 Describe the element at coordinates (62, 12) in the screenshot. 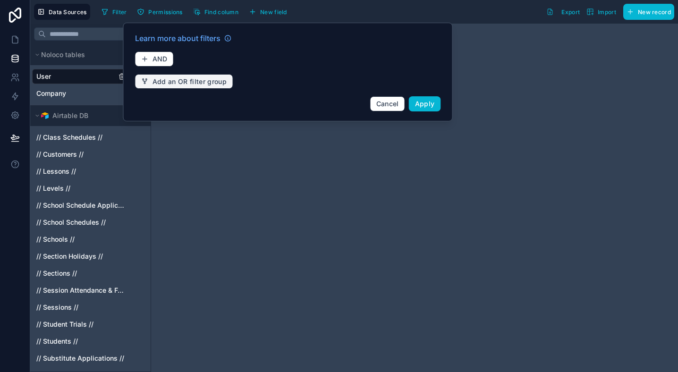

I see `button: Data Sources` at that location.